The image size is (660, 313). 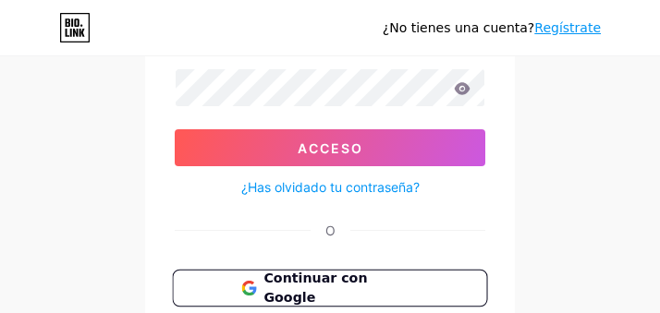 What do you see at coordinates (458, 28) in the screenshot?
I see `font: ¿No tienes una cuenta?` at bounding box center [458, 28].